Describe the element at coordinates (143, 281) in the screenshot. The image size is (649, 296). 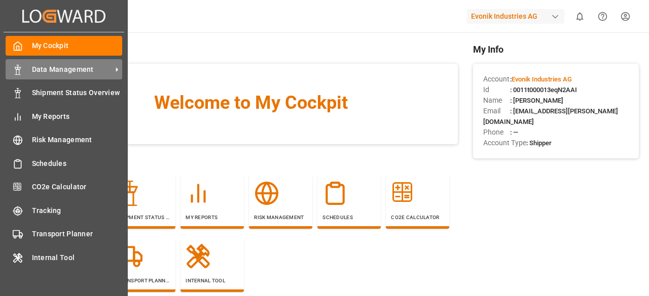
I see `p: Transport Planner` at that location.